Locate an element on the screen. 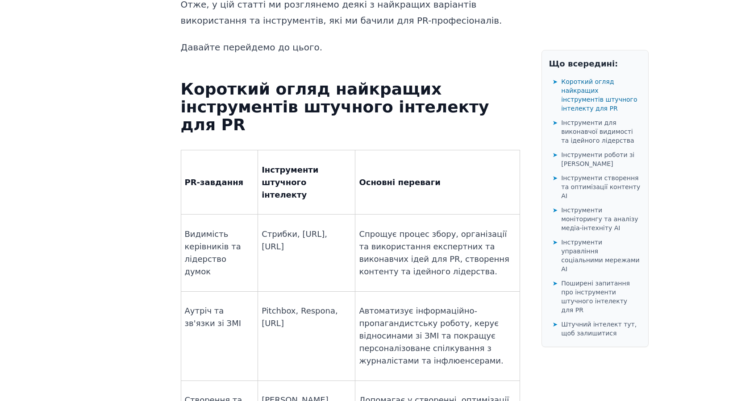  p: Спрощує процес збору, організації та використання експертних та виконавчих ідей для PR, створення... is located at coordinates (437, 253).